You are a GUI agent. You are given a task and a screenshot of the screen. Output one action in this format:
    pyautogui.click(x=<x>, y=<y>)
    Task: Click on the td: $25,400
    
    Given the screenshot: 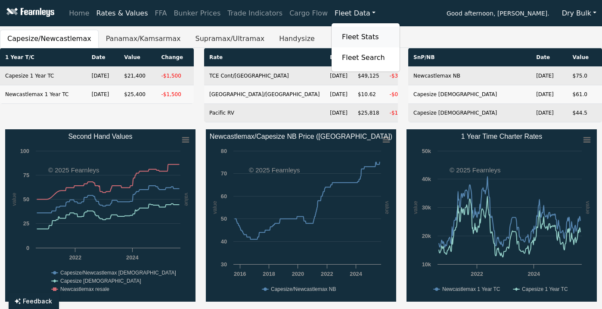 What is the action you would take?
    pyautogui.click(x=137, y=94)
    